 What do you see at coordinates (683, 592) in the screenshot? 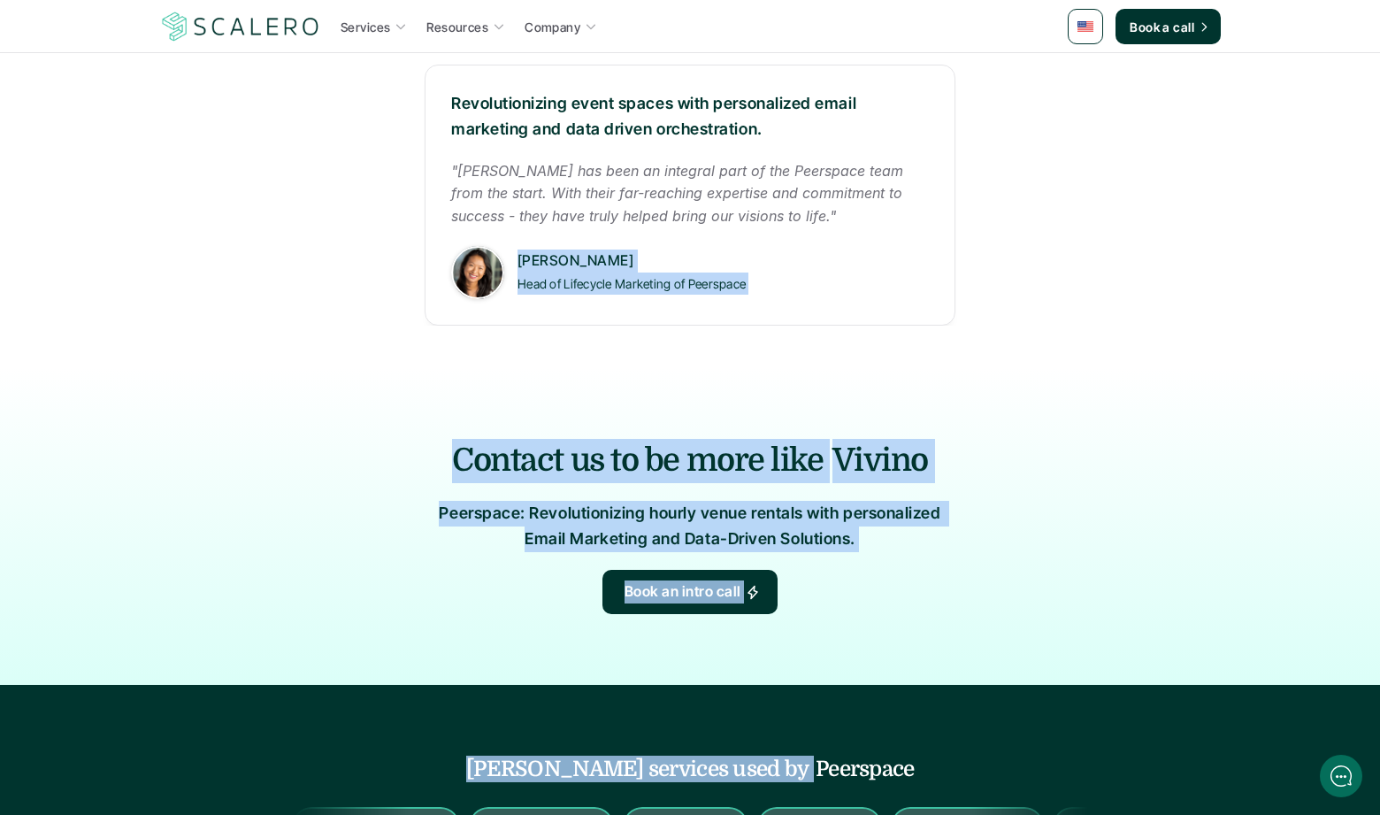
I see `p: Book an intro call` at bounding box center [683, 592].